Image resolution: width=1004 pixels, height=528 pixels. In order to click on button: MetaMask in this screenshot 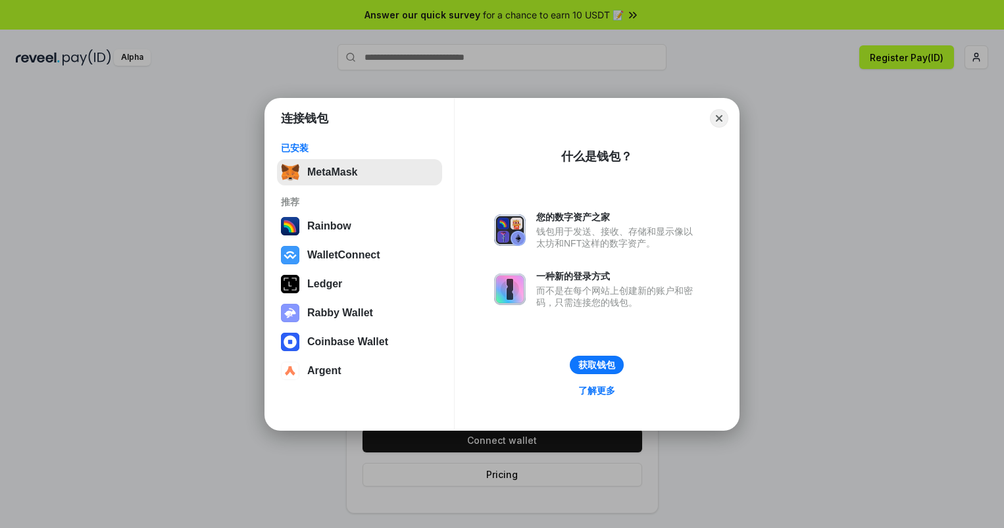, I will do `click(359, 172)`.